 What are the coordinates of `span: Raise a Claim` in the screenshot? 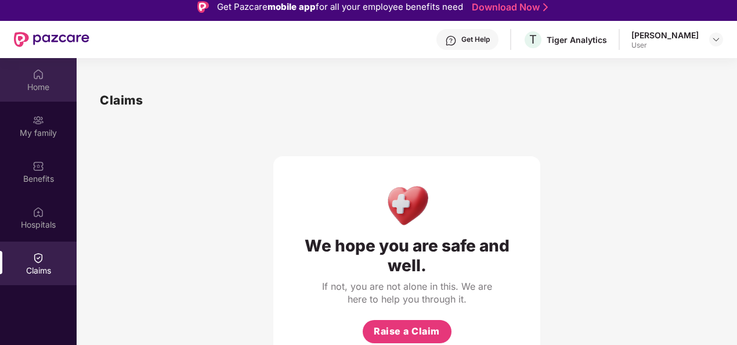 It's located at (407, 331).